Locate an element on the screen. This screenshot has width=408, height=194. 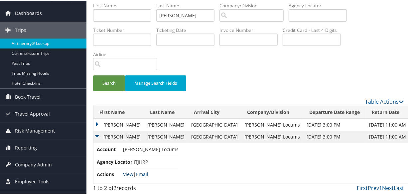
th: First Name: activate to sort column ascending is located at coordinates (119, 112).